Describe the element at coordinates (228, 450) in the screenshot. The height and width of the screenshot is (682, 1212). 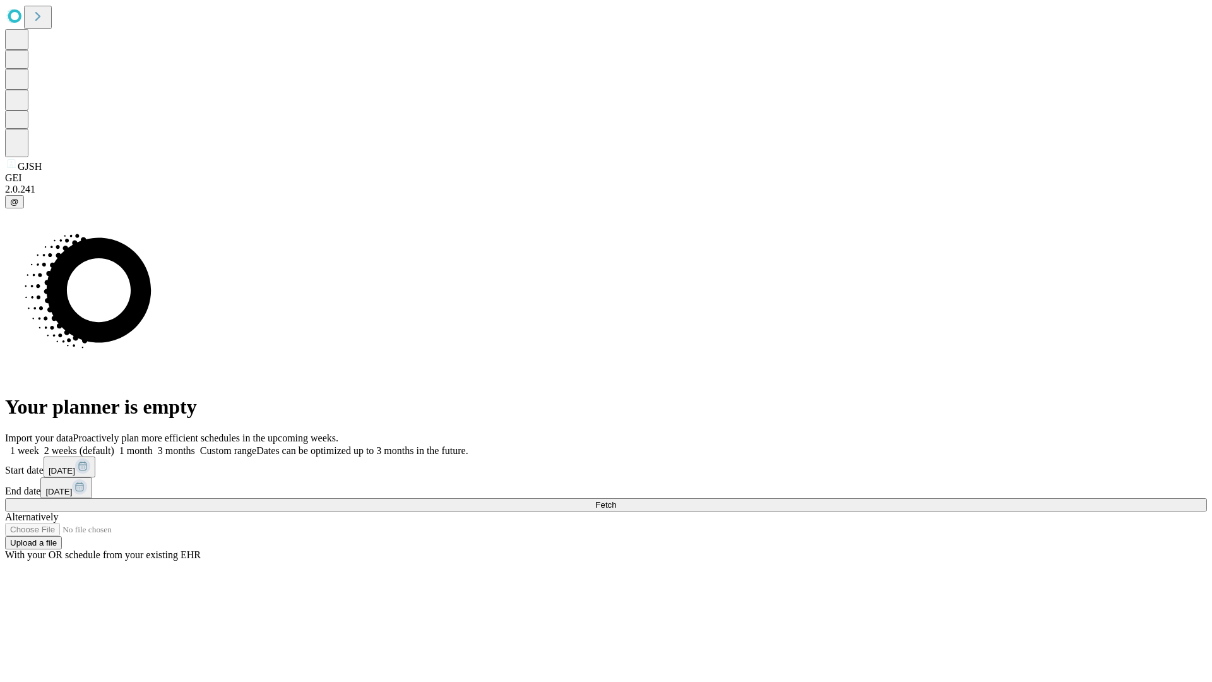
I see `span: Custom range` at that location.